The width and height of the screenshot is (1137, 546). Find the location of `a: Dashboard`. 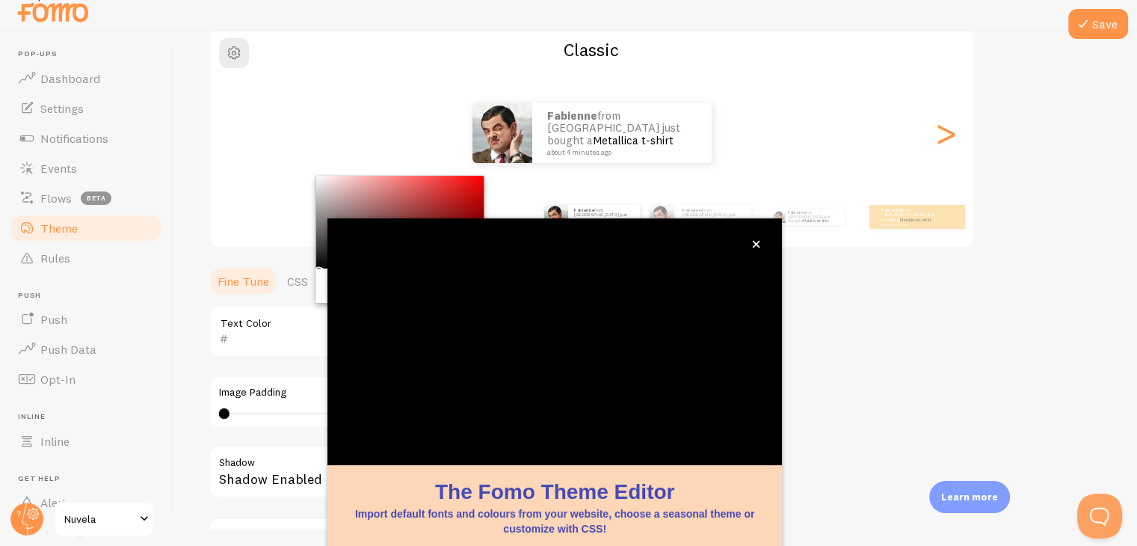

a: Dashboard is located at coordinates (86, 78).